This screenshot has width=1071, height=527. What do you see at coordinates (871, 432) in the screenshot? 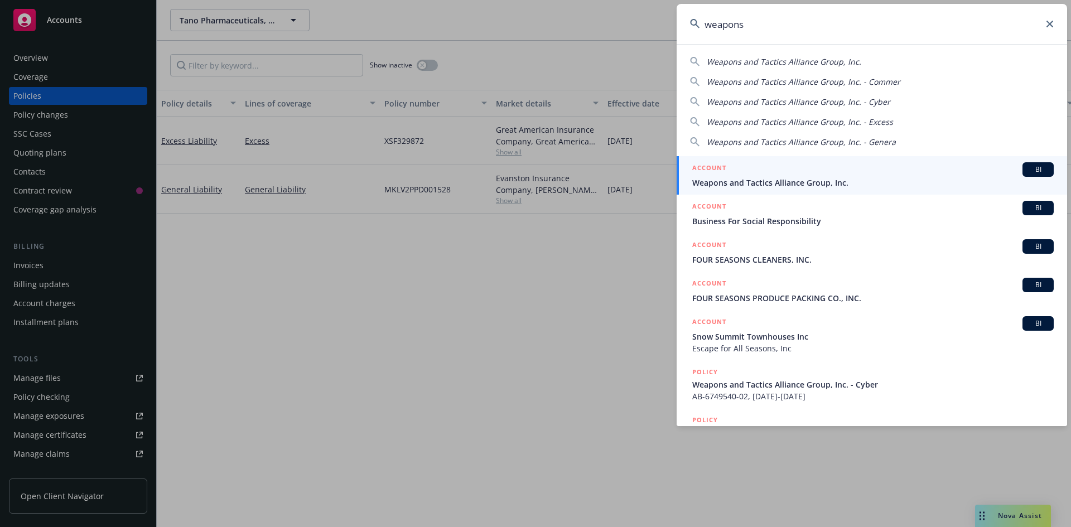
I see `a: POLICY` at bounding box center [871, 432].